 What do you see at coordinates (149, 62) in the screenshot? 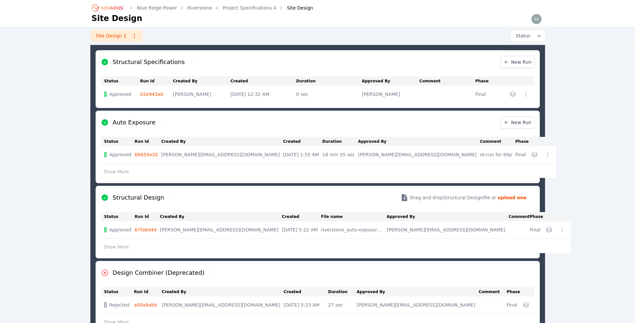
I see `h2: Structural Specifications` at bounding box center [149, 62].